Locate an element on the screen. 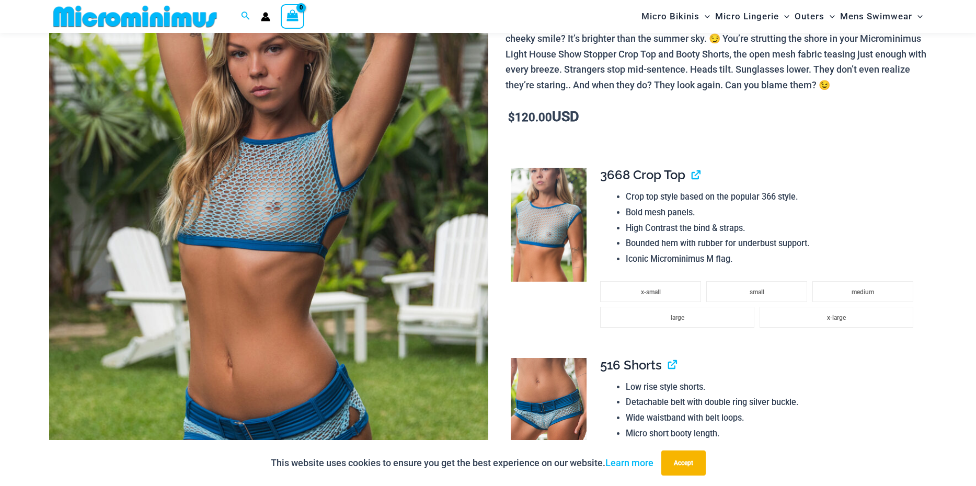 This screenshot has height=486, width=976. span: 516 Shorts is located at coordinates (631, 365).